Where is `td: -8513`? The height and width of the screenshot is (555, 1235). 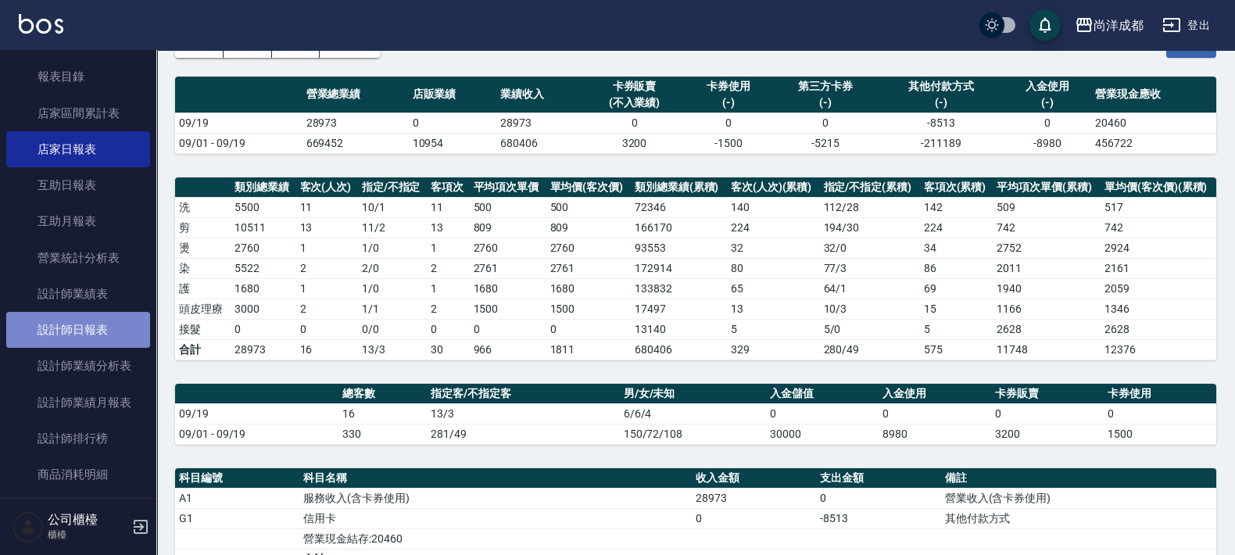 td: -8513 is located at coordinates (878, 518).